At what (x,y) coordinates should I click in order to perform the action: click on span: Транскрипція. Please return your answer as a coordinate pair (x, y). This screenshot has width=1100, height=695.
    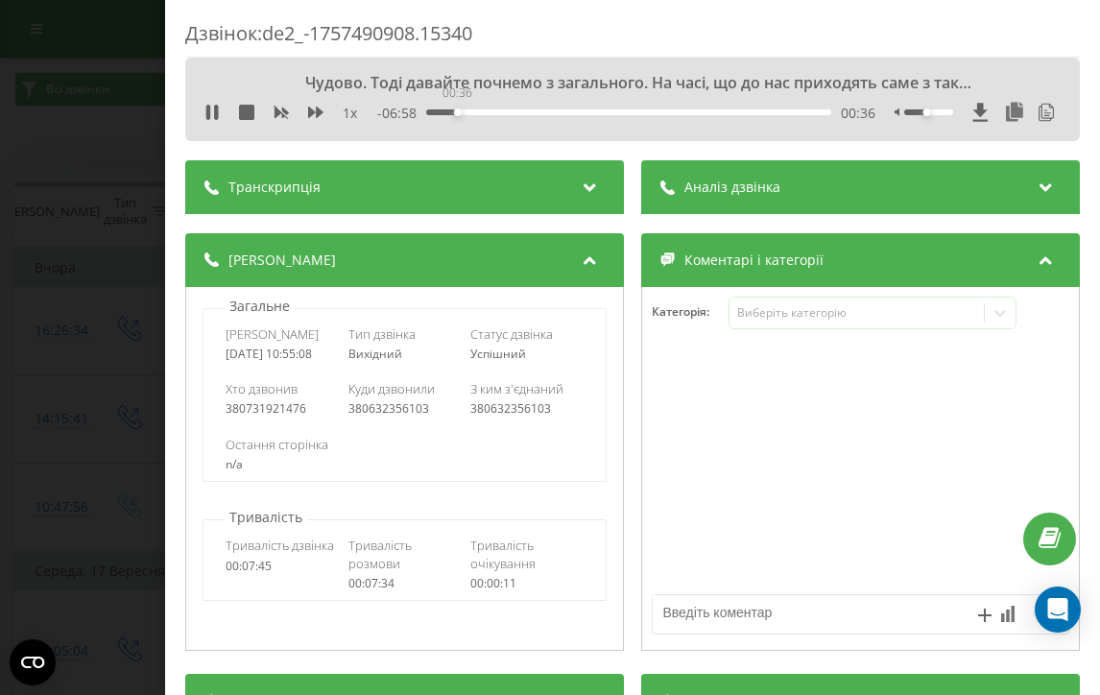
    Looking at the image, I should click on (275, 187).